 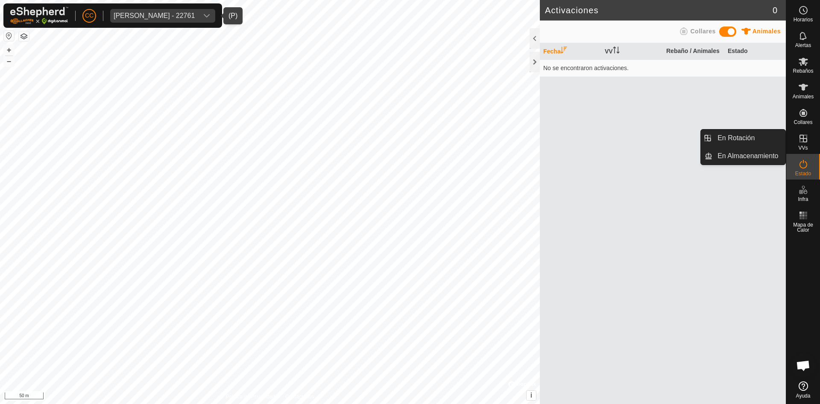 What do you see at coordinates (803, 71) in the screenshot?
I see `span: Rebaños` at bounding box center [803, 71].